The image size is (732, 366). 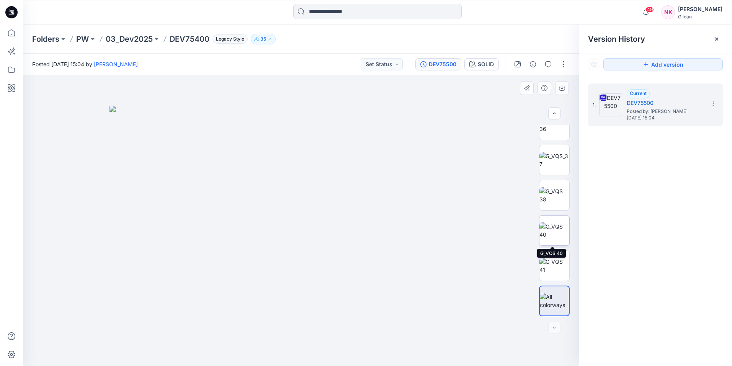 I want to click on img: DEV75500, so click(x=610, y=105).